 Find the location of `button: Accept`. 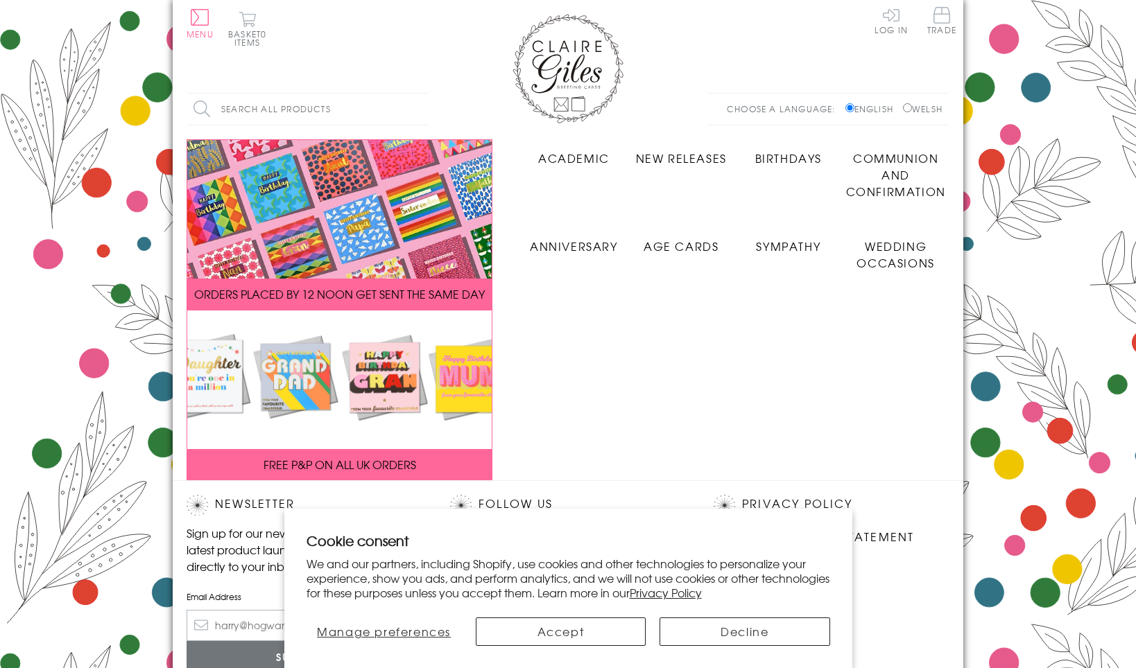

button: Accept is located at coordinates (560, 632).